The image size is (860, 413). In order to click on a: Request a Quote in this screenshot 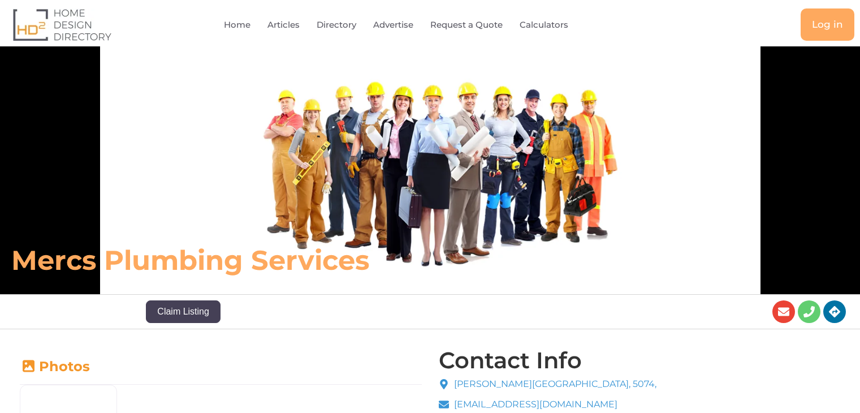, I will do `click(467, 25)`.